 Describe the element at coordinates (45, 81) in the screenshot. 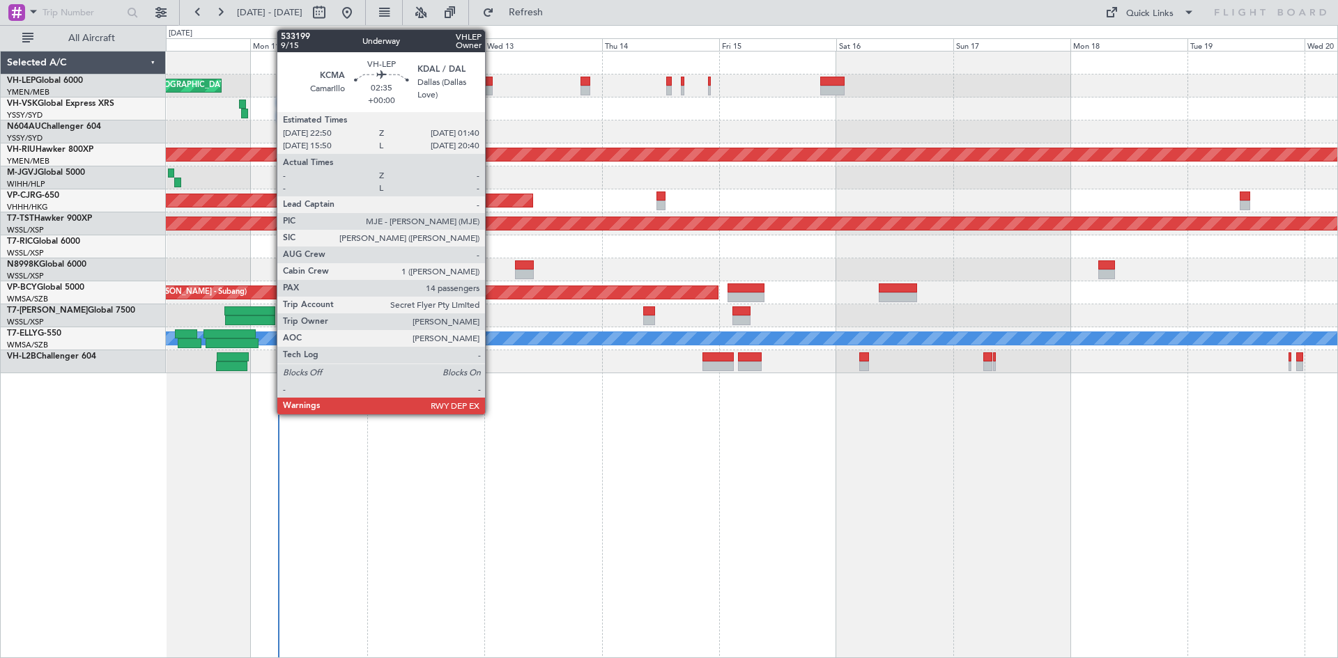

I see `a: VH-LEPGlobal 6000` at that location.